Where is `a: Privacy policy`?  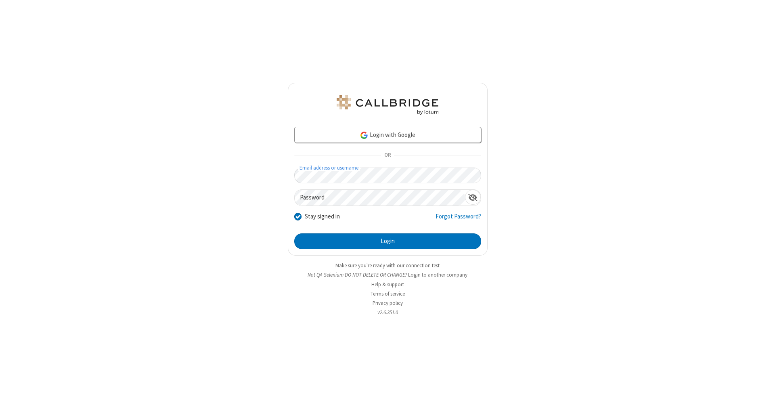 a: Privacy policy is located at coordinates (388, 303).